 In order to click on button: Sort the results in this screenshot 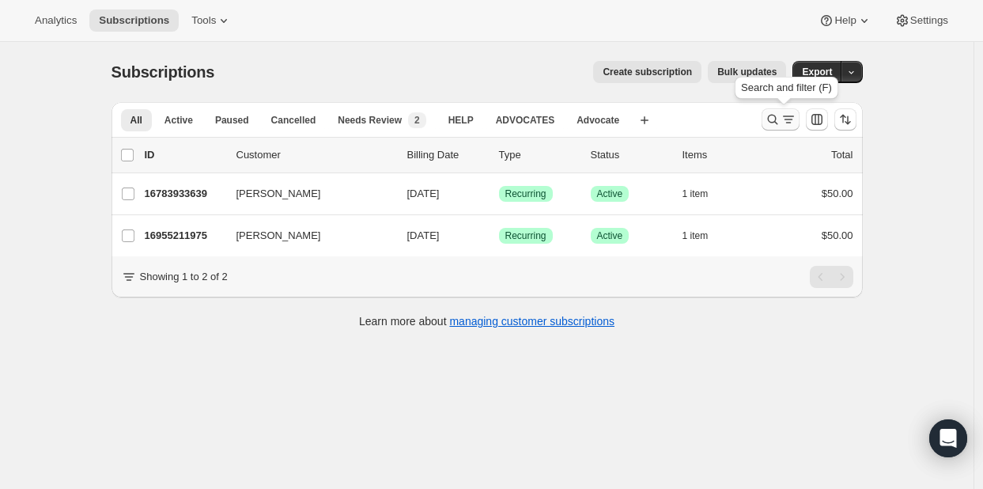, I will do `click(845, 119)`.